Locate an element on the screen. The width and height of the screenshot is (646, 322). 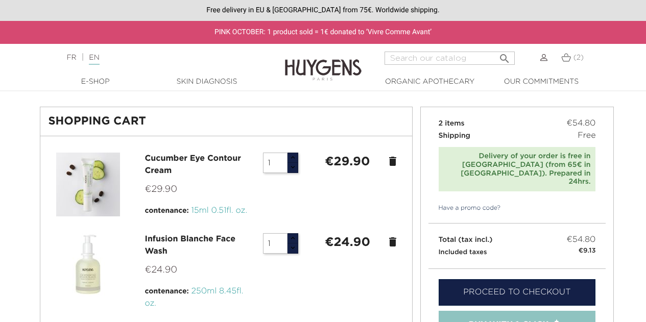
h1: Shopping Cart is located at coordinates (226, 122).